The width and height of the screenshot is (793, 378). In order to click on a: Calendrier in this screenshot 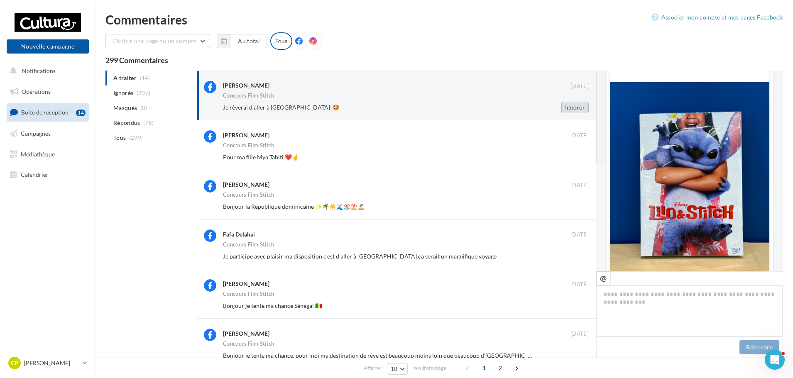, I will do `click(48, 175)`.